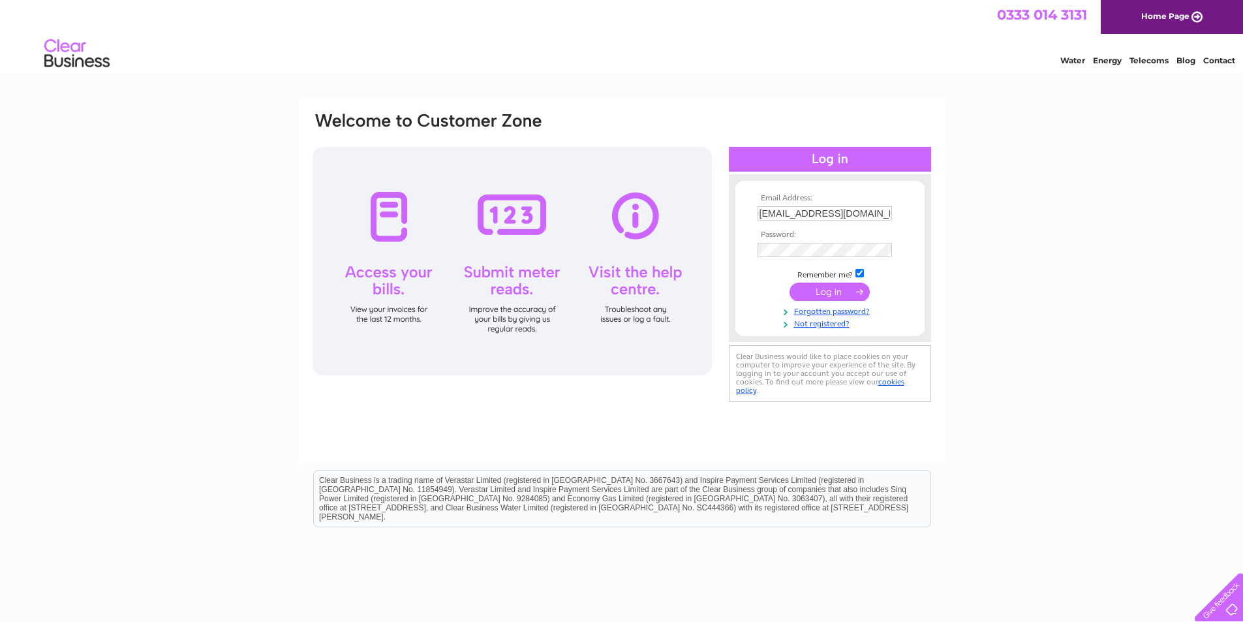 This screenshot has width=1243, height=622. Describe the element at coordinates (829, 292) in the screenshot. I see `input: Submit` at that location.